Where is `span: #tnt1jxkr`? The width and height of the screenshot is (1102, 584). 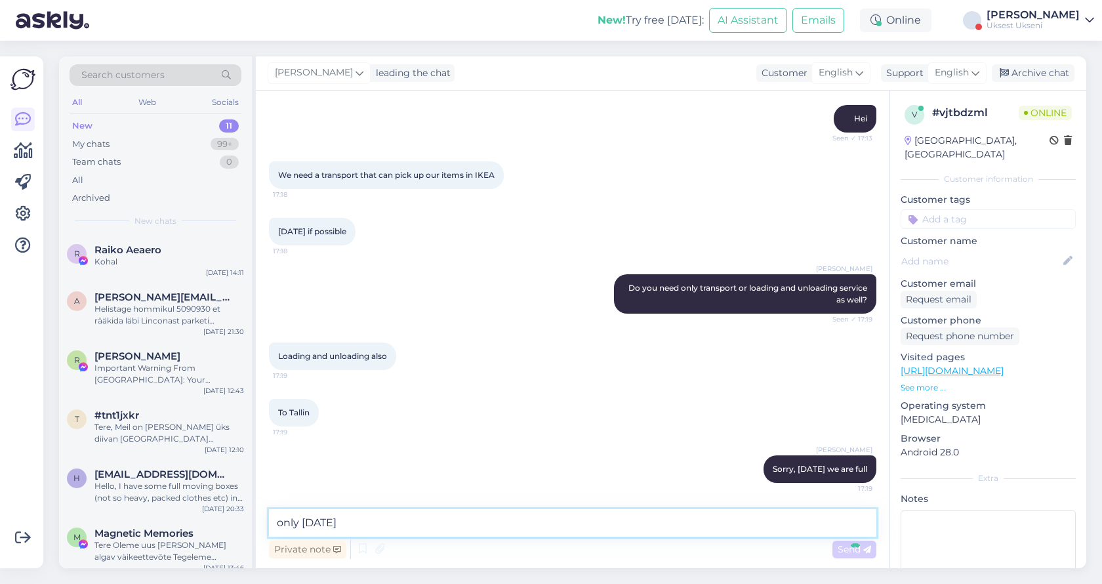
span: #tnt1jxkr is located at coordinates (117, 415).